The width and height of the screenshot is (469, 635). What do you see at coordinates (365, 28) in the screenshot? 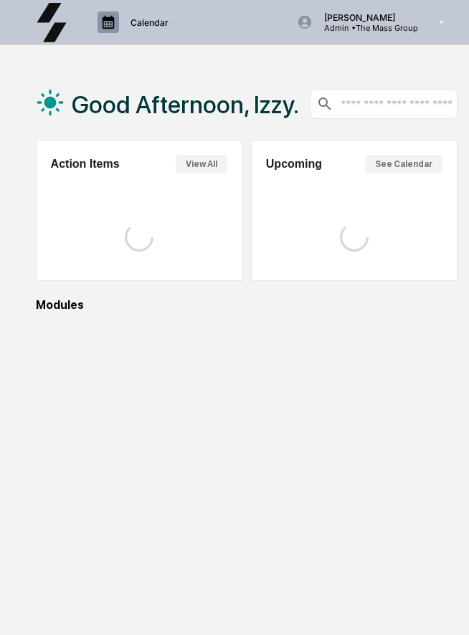
I see `p: Admin • The Mass Group` at bounding box center [365, 28].